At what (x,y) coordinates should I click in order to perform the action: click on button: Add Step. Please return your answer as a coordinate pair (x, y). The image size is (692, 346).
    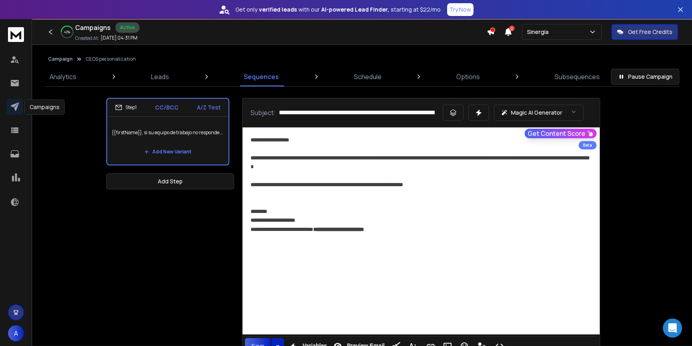
    Looking at the image, I should click on (170, 181).